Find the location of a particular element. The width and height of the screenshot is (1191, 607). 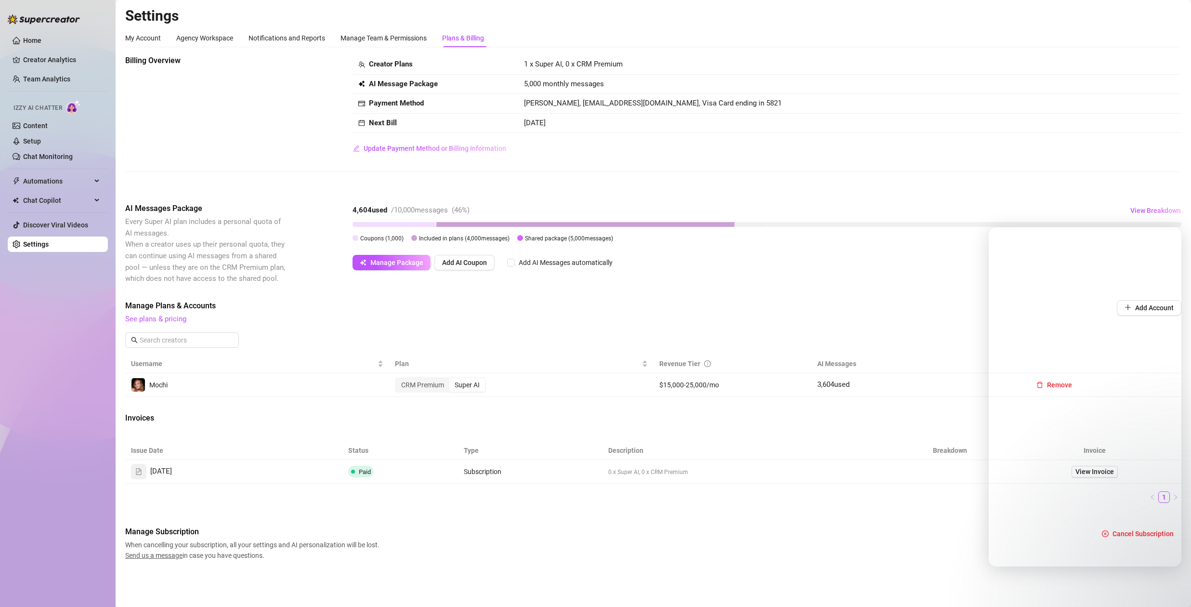

strong: 4,604 used is located at coordinates (370, 210).